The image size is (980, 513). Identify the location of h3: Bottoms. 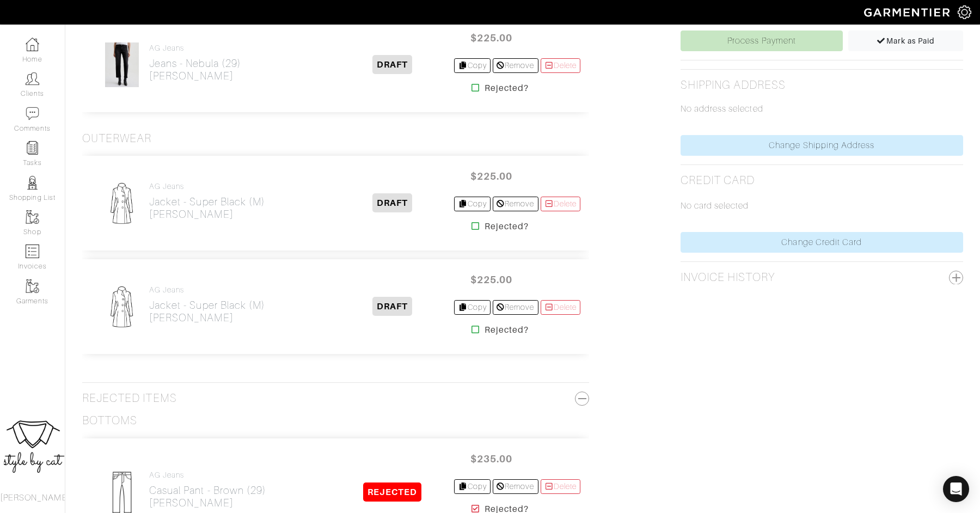
(109, 420).